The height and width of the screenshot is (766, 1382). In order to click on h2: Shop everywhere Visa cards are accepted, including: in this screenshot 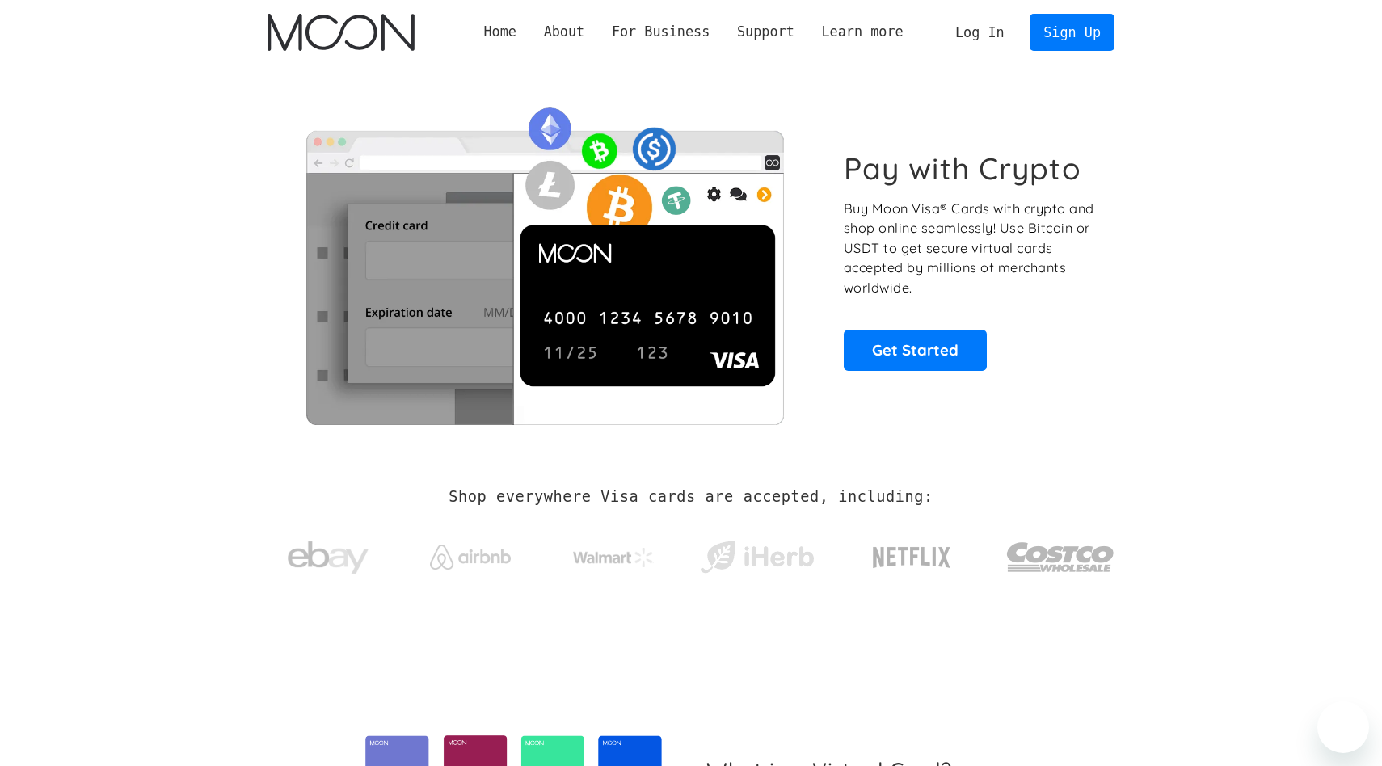, I will do `click(690, 497)`.